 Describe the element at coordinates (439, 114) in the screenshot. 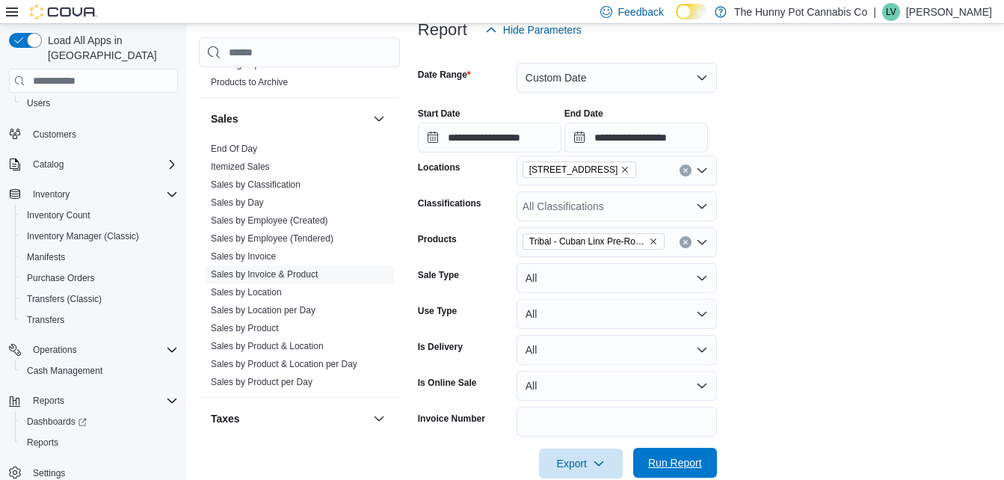

I see `label: Start Date` at that location.